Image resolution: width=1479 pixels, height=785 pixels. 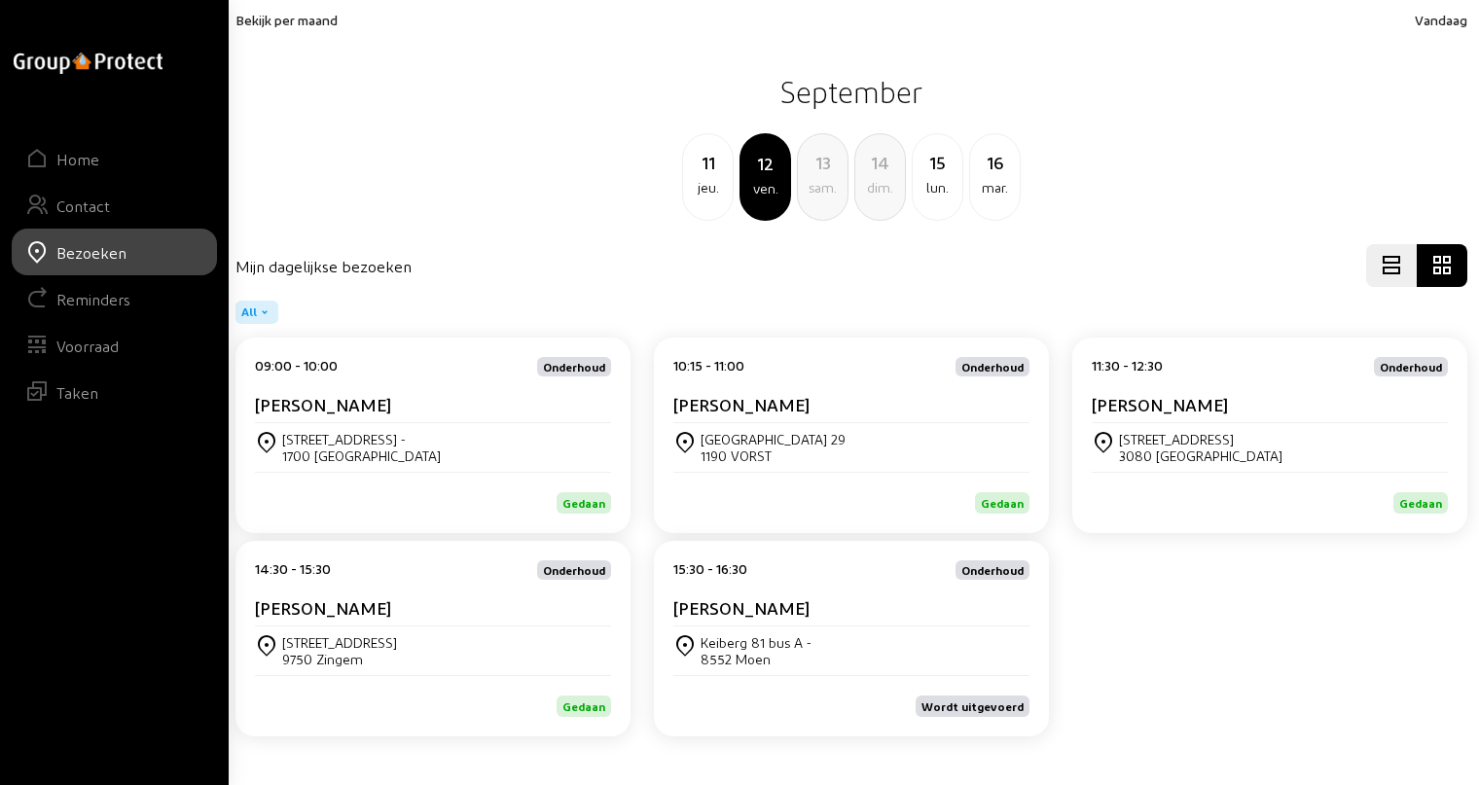 I want to click on a: Taken, so click(x=114, y=392).